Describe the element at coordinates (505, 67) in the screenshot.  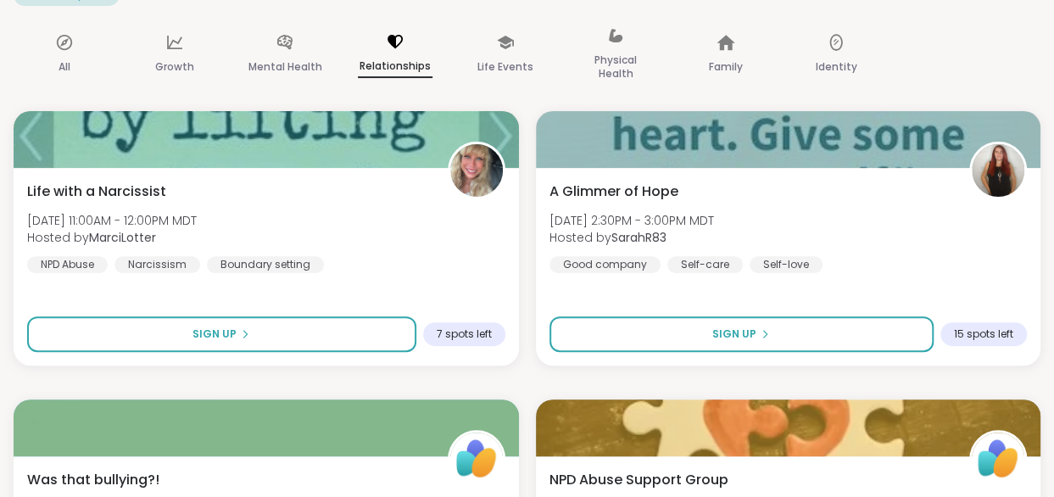
I see `p: Life Events` at that location.